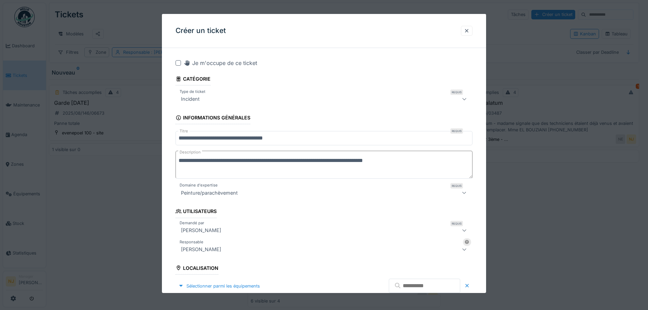 This screenshot has width=648, height=310. What do you see at coordinates (193, 92) in the screenshot?
I see `label: Type de ticket` at bounding box center [193, 92].